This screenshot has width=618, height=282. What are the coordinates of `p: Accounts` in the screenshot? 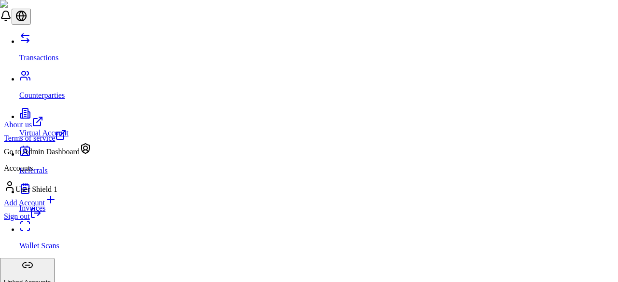 It's located at (47, 168).